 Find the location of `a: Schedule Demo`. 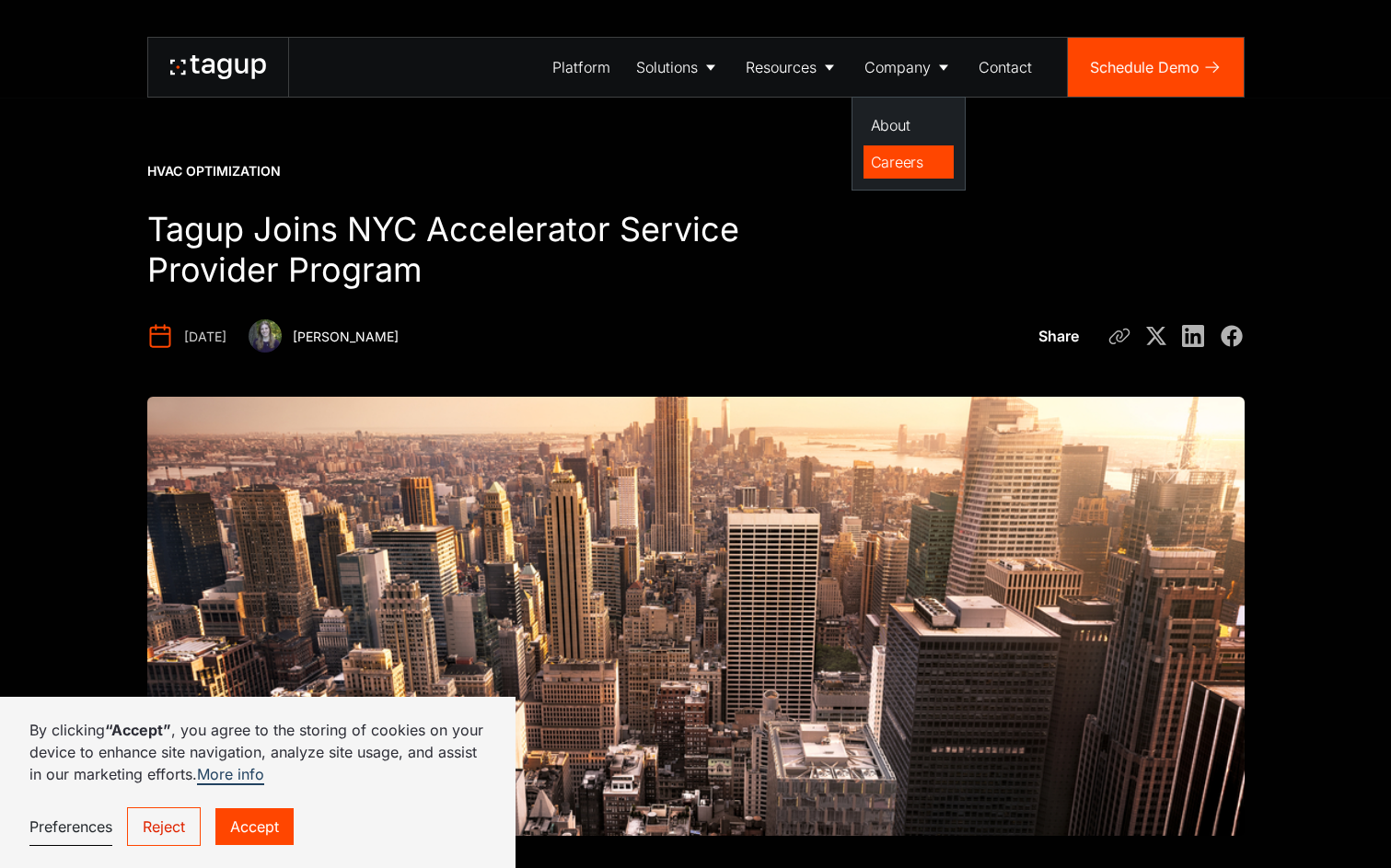

a: Schedule Demo is located at coordinates (1155, 67).